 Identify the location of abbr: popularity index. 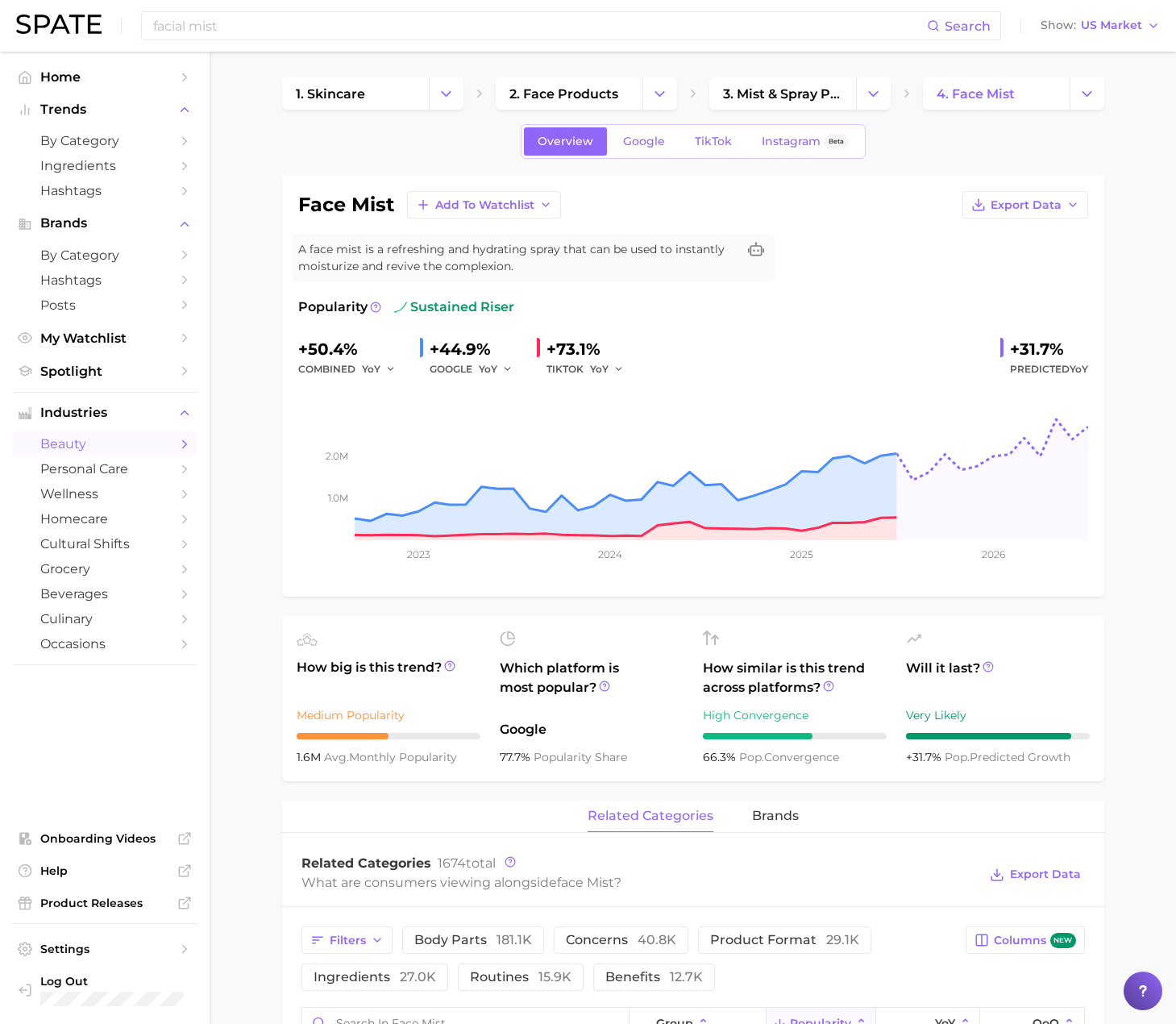
(957, 757).